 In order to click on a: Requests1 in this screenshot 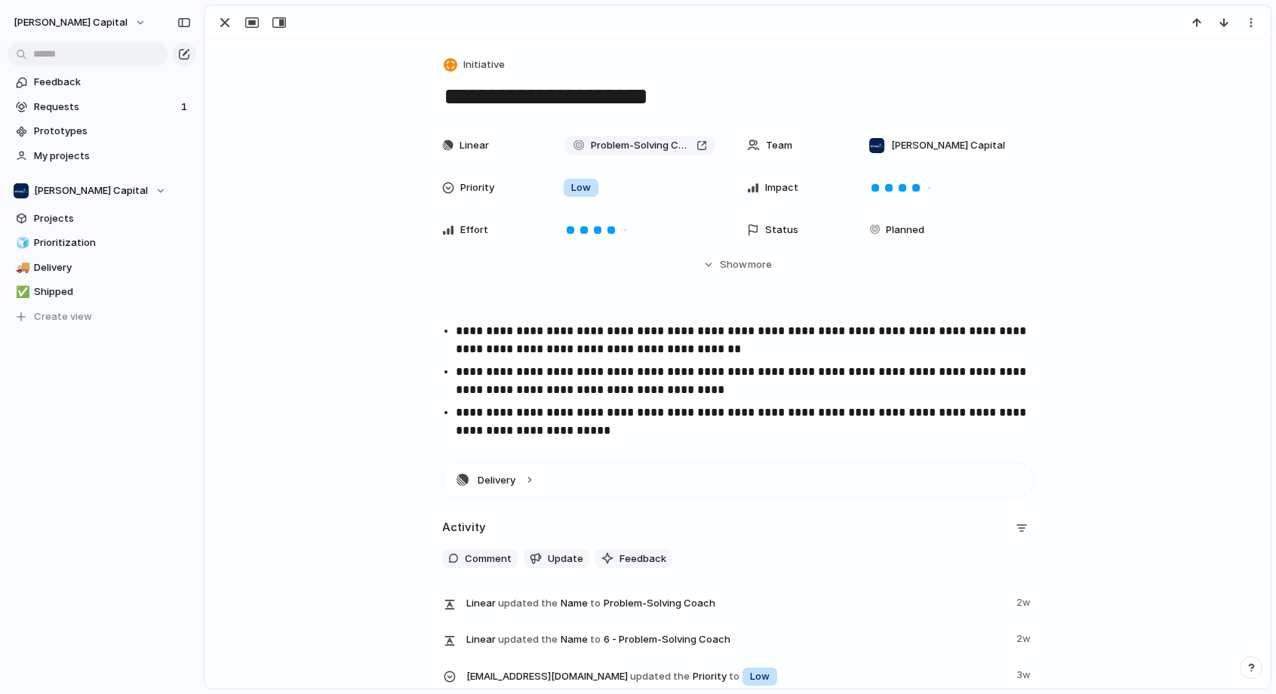, I will do `click(102, 107)`.